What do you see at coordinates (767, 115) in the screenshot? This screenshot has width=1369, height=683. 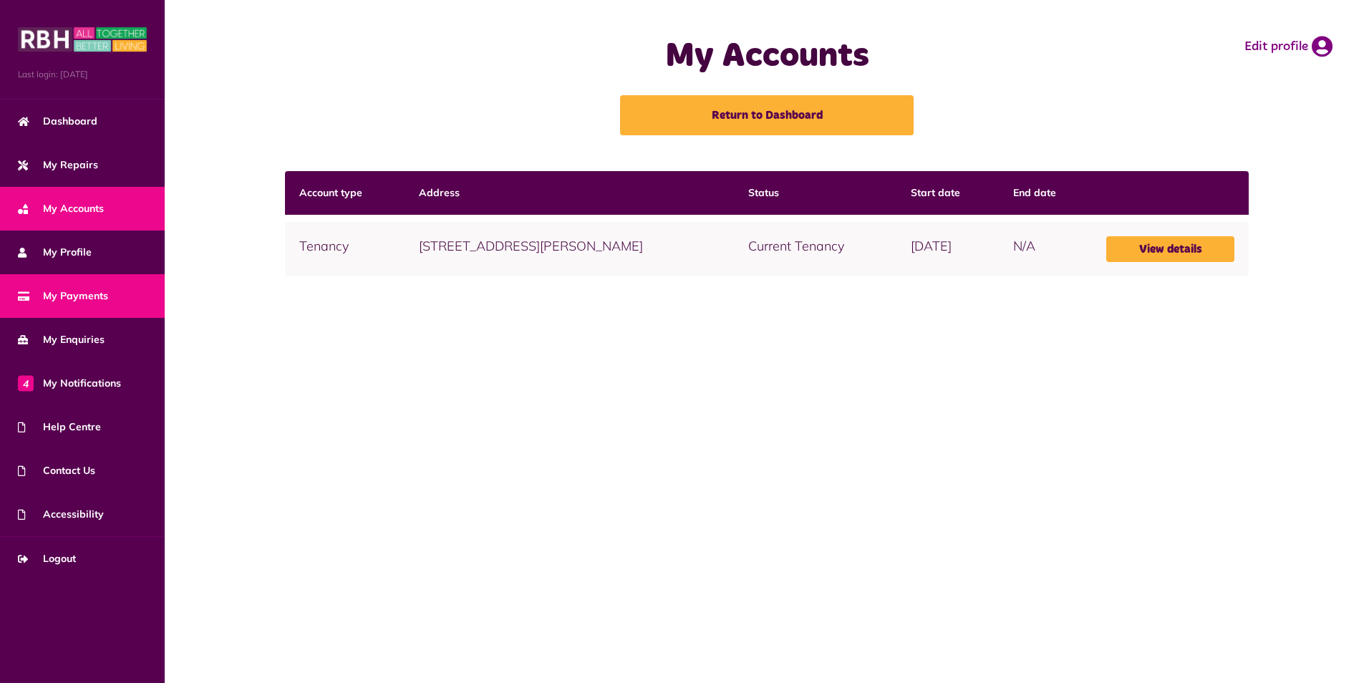 I see `a: Return to Dashboard` at bounding box center [767, 115].